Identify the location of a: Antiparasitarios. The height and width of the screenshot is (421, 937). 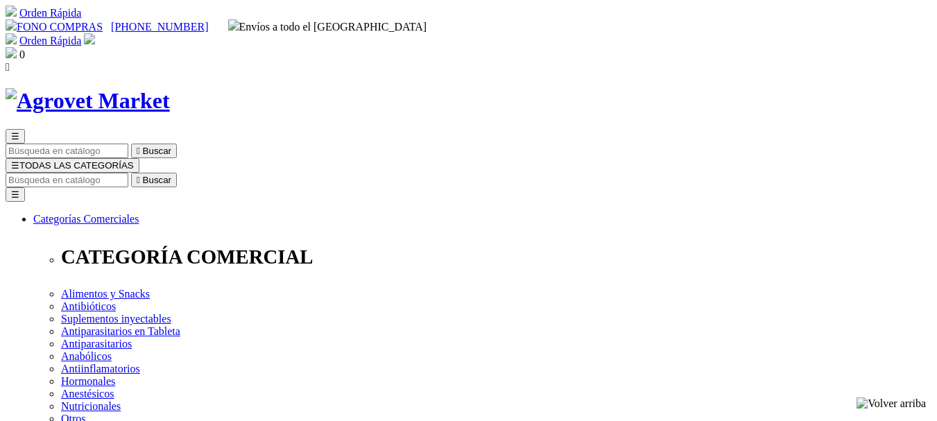
(96, 343).